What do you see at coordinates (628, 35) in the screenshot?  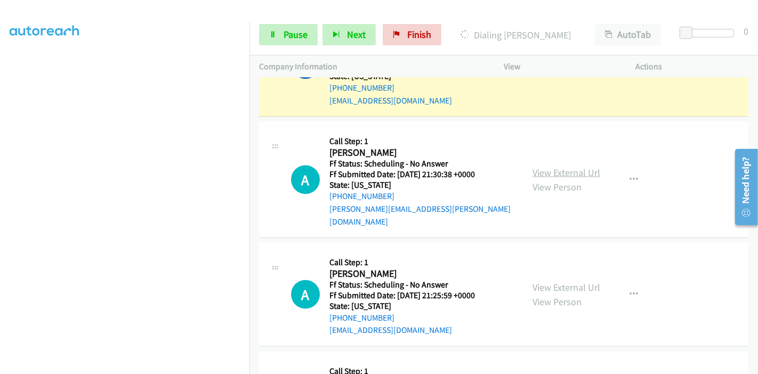 I see `button: AutoTab` at bounding box center [628, 35].